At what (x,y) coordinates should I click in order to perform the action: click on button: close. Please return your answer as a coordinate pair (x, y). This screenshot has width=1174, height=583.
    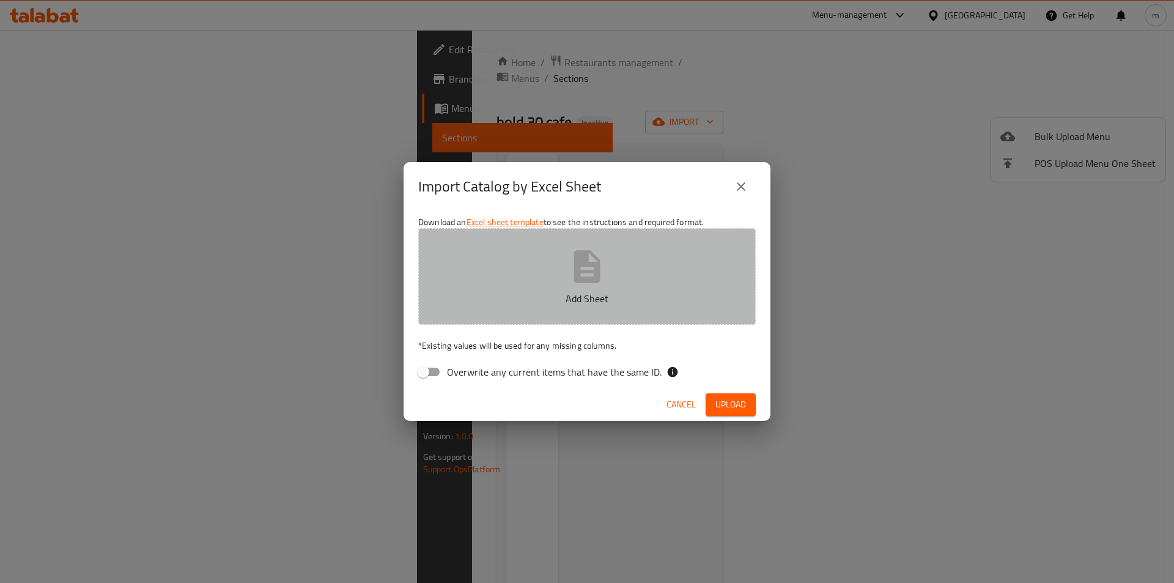
    Looking at the image, I should click on (741, 186).